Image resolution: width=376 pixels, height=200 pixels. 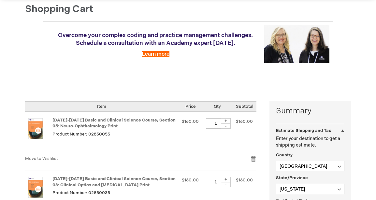 What do you see at coordinates (190, 106) in the screenshot?
I see `span: Price` at bounding box center [190, 106].